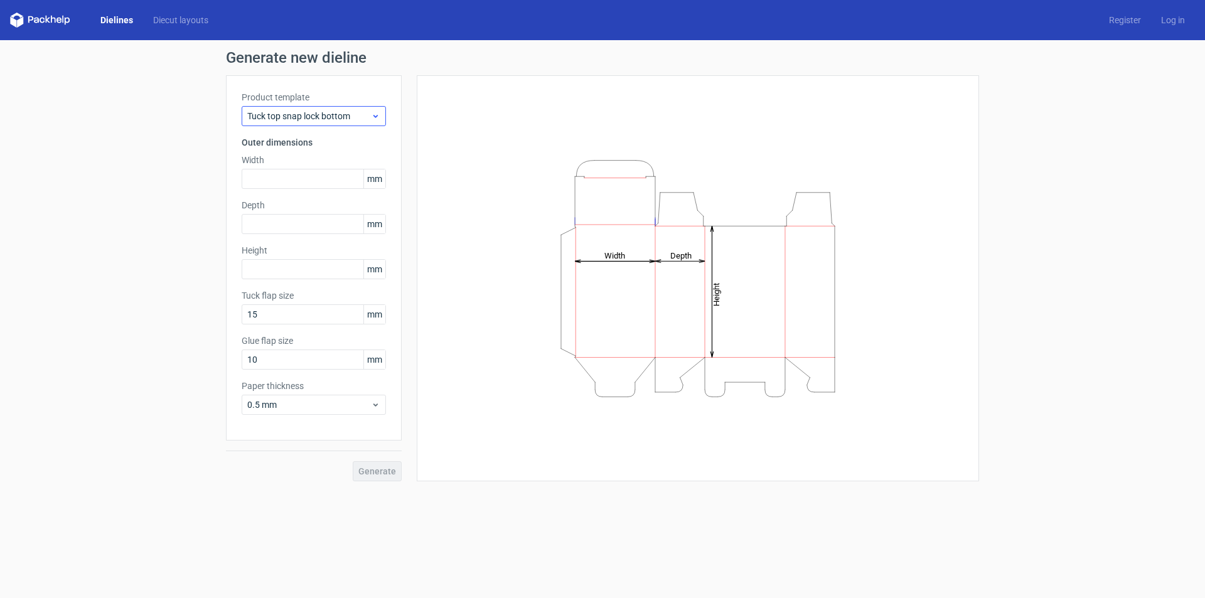 The image size is (1205, 598). I want to click on a: Dielines, so click(117, 20).